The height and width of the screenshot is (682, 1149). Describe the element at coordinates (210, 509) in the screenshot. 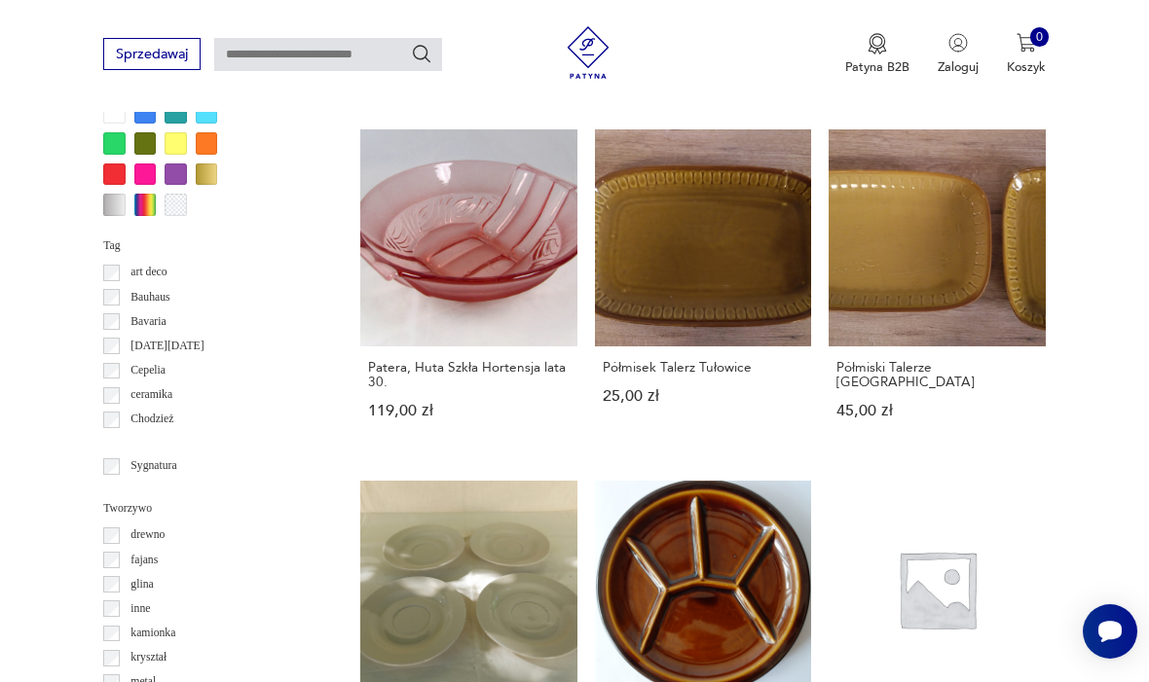

I see `p: Tworzywo` at that location.